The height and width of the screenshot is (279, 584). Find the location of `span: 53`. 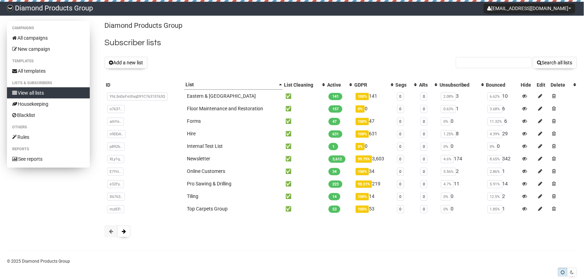

span: 53 is located at coordinates (334, 209).